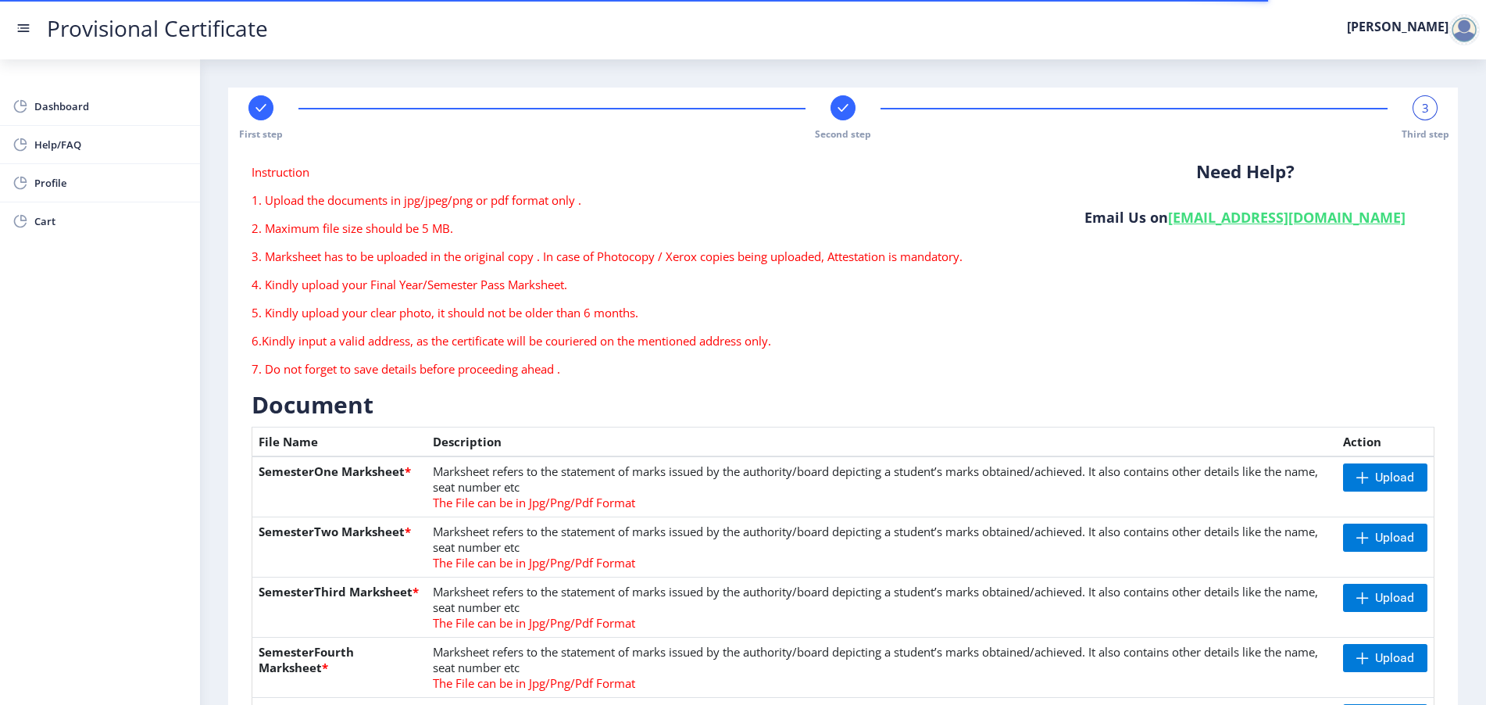 Image resolution: width=1486 pixels, height=705 pixels. What do you see at coordinates (280, 172) in the screenshot?
I see `span: Instruction` at bounding box center [280, 172].